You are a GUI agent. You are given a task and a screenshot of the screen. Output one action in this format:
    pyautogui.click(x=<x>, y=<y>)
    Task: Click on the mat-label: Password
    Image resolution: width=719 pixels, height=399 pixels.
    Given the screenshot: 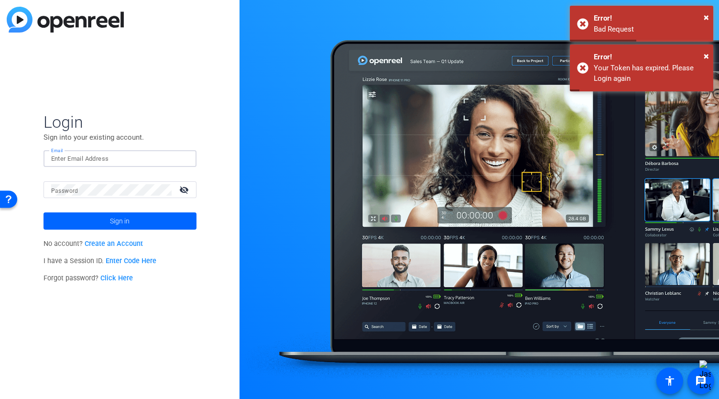 What is the action you would take?
    pyautogui.click(x=65, y=191)
    